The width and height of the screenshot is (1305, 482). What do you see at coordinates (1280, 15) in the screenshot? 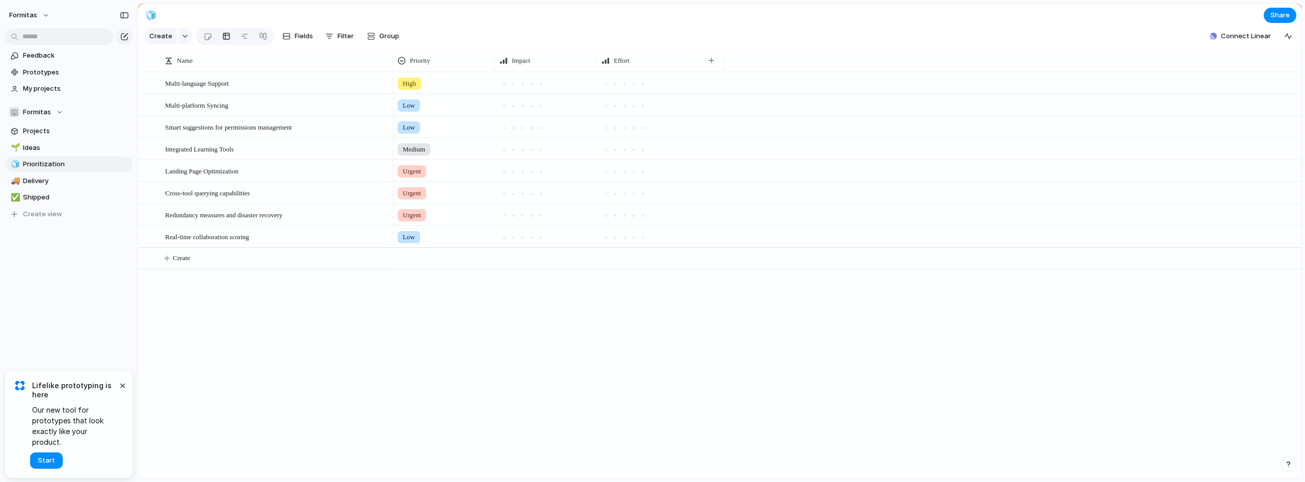
I see `button: Share` at bounding box center [1280, 15].